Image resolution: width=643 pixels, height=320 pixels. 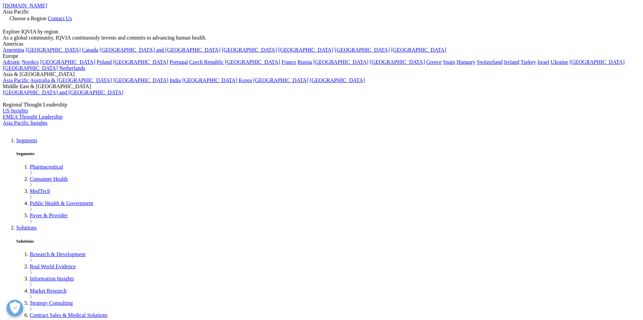 I want to click on a: Contract Sales & Medical Solutions, so click(x=69, y=315).